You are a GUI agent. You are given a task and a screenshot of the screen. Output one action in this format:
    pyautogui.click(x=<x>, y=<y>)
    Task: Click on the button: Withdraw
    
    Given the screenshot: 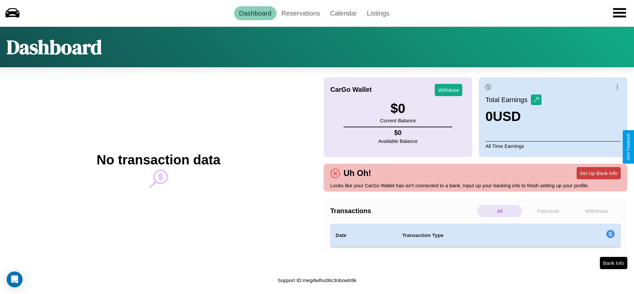 What is the action you would take?
    pyautogui.click(x=449, y=90)
    